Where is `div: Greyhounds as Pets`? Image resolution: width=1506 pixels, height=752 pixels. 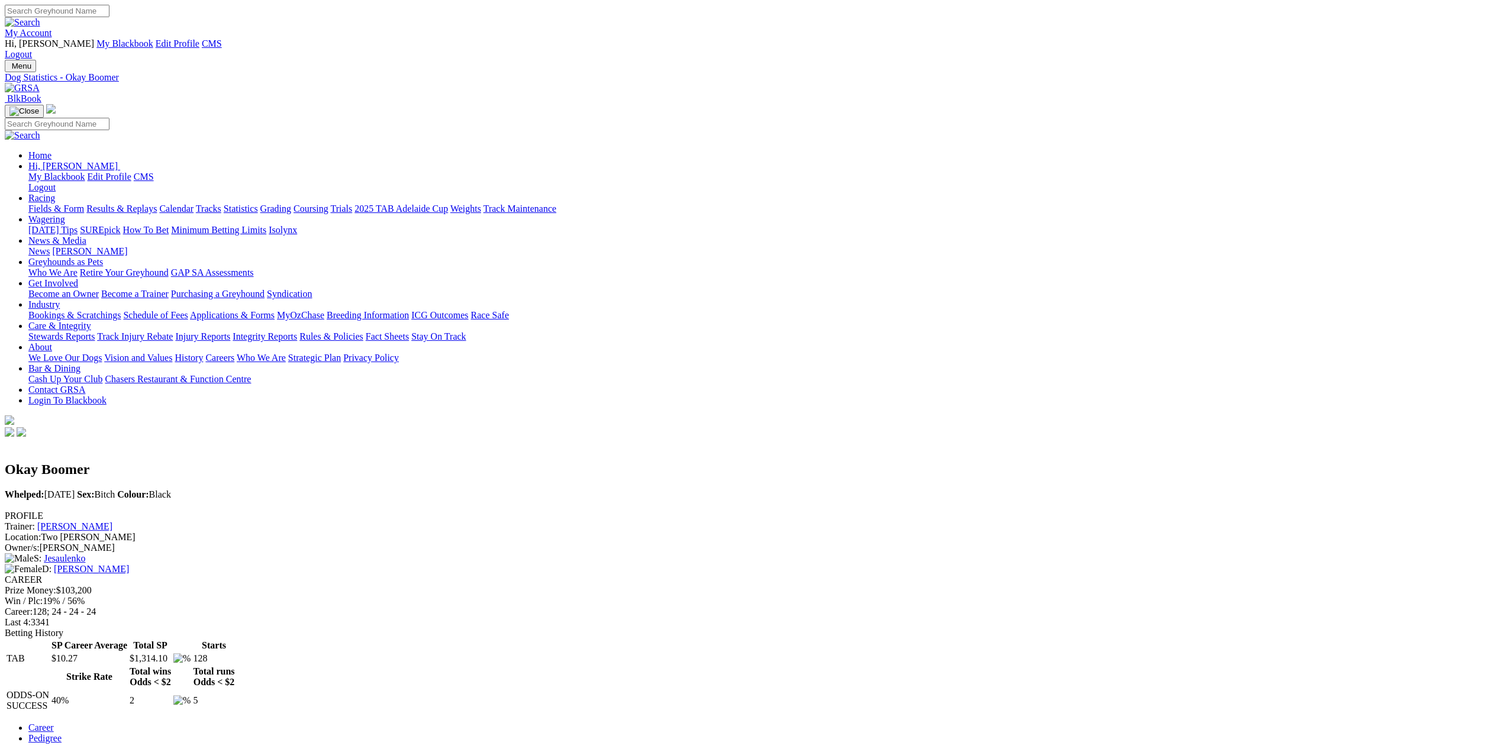
div: Greyhounds as Pets is located at coordinates (764, 273).